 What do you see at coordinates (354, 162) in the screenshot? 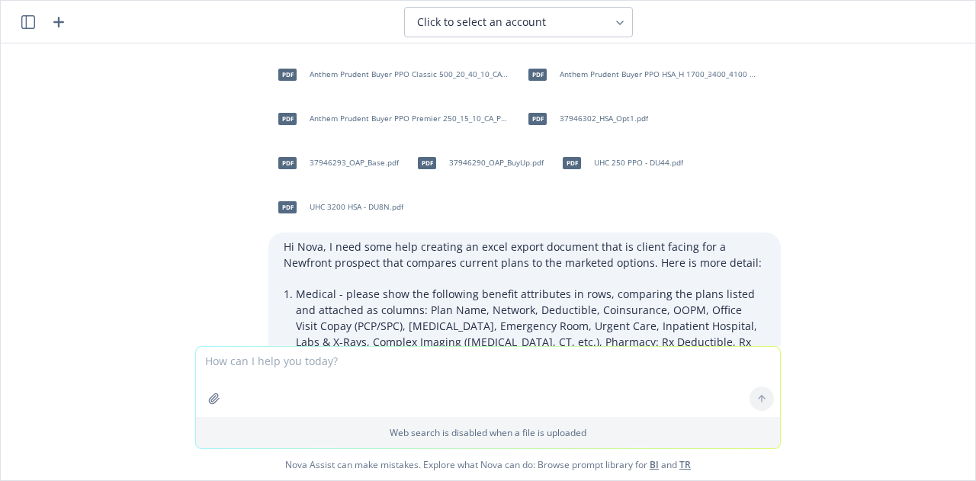
I see `span: 37946293_OAP_Base.pdf` at bounding box center [354, 162].